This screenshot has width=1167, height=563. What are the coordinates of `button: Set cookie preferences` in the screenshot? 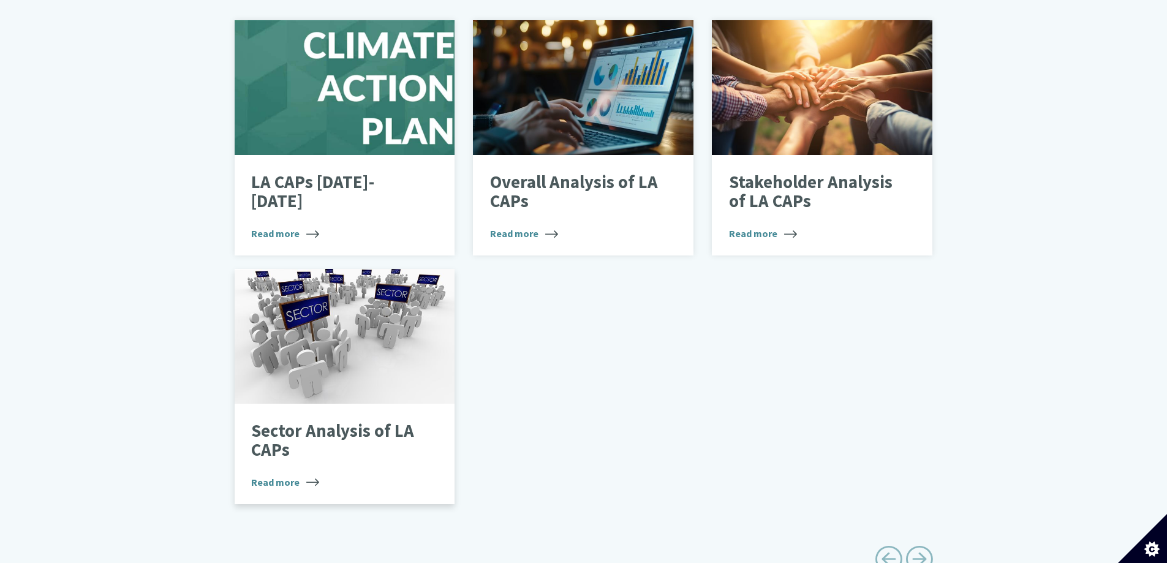 It's located at (1142, 538).